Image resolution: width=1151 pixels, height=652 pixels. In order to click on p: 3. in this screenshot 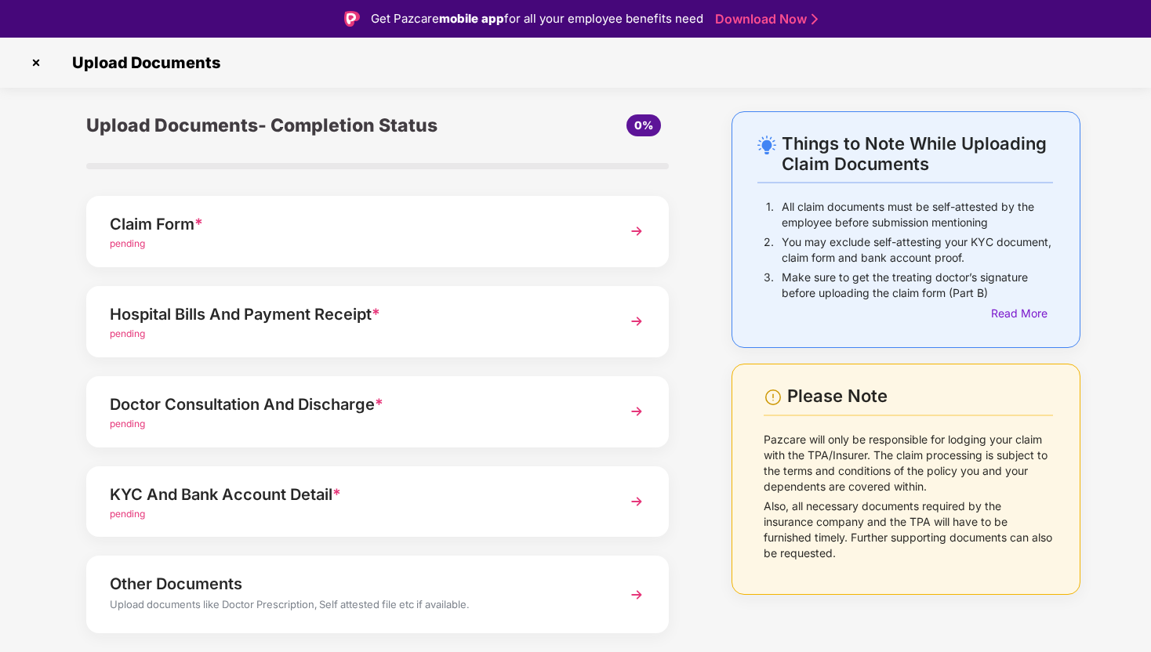, I will do `click(768, 285)`.